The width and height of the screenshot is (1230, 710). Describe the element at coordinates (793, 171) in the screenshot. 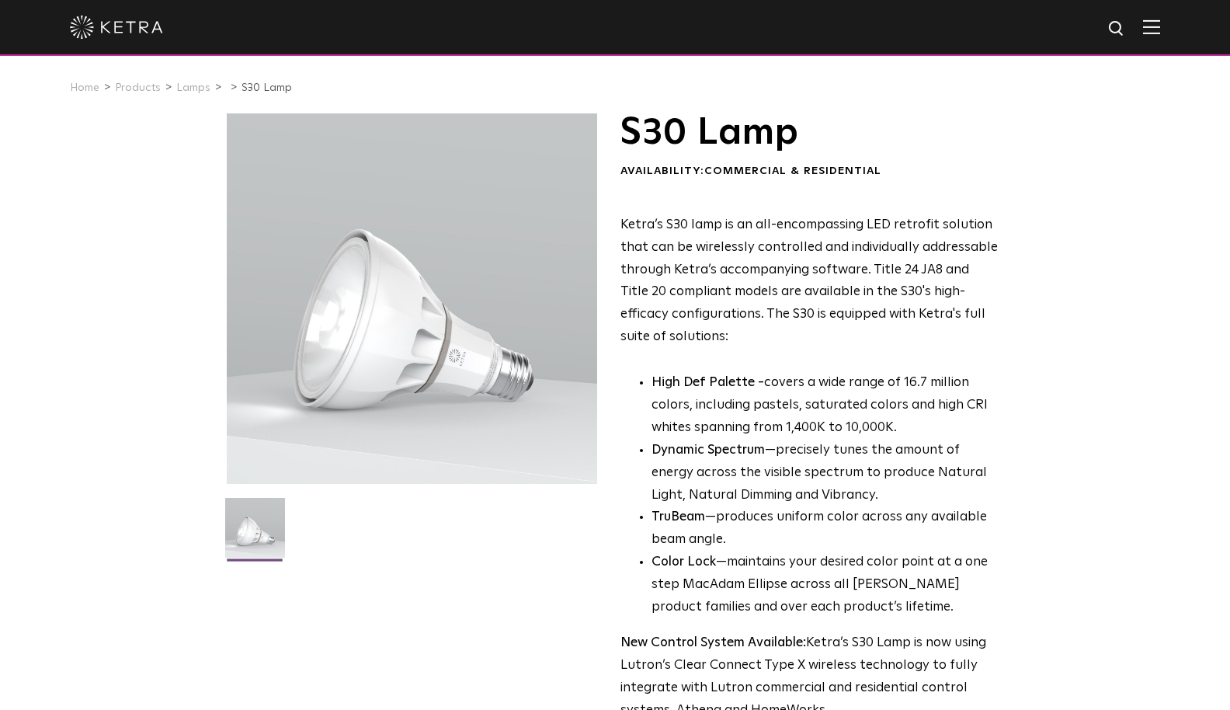

I see `span: Commercial & Residential` at that location.